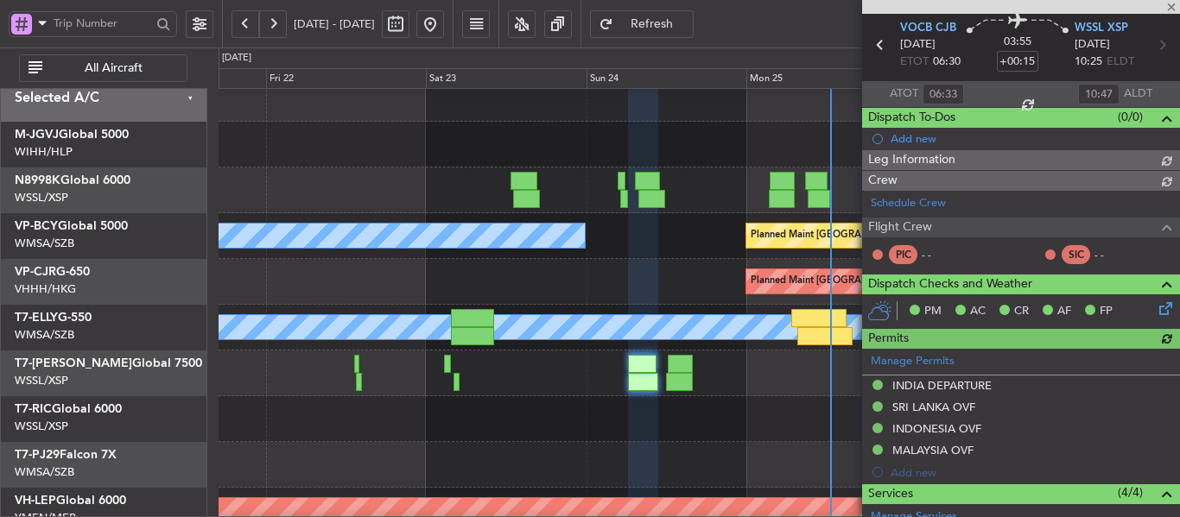 This screenshot has width=1180, height=517. What do you see at coordinates (68, 409) in the screenshot?
I see `a: T7-RICGlobal 6000` at bounding box center [68, 409].